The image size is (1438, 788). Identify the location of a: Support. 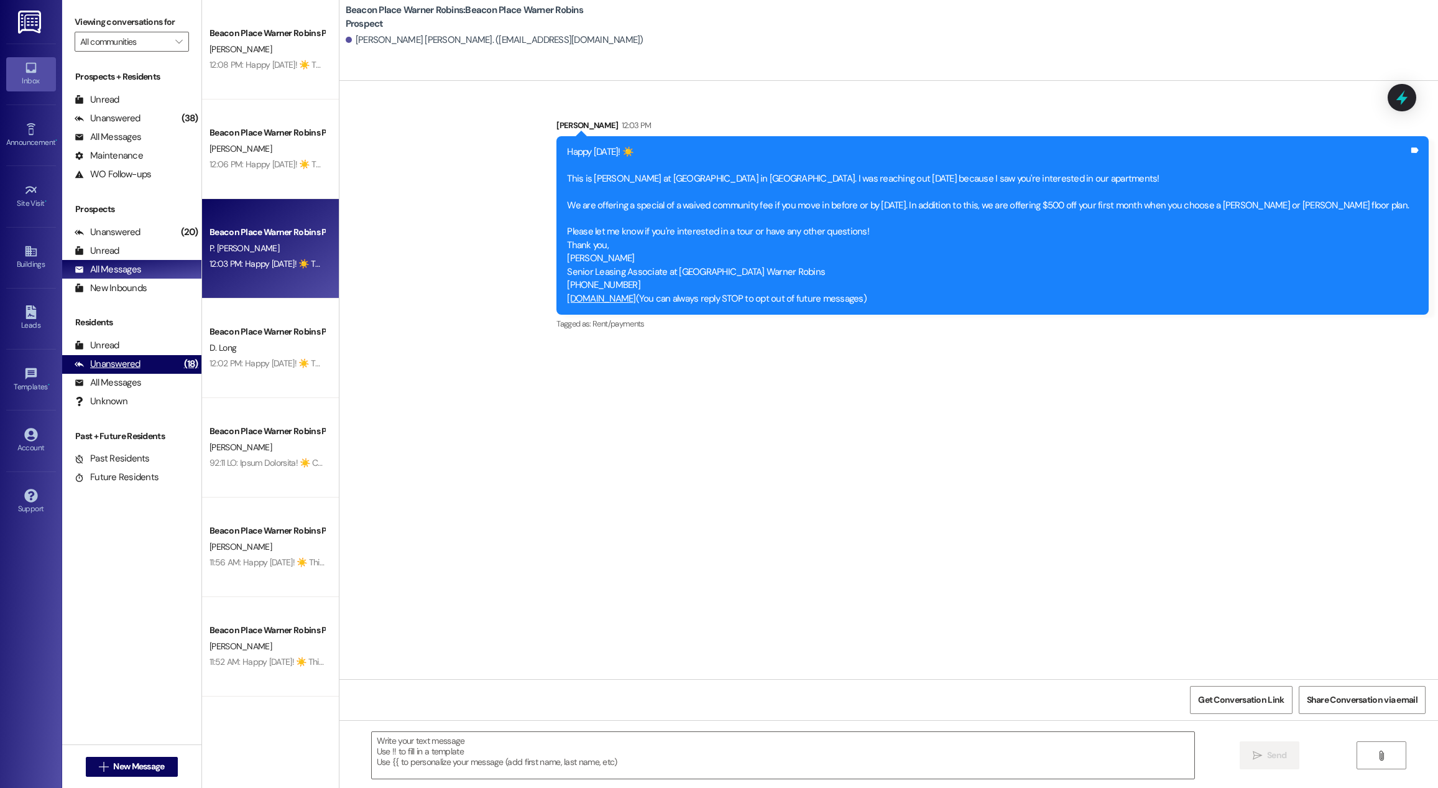
(31, 502).